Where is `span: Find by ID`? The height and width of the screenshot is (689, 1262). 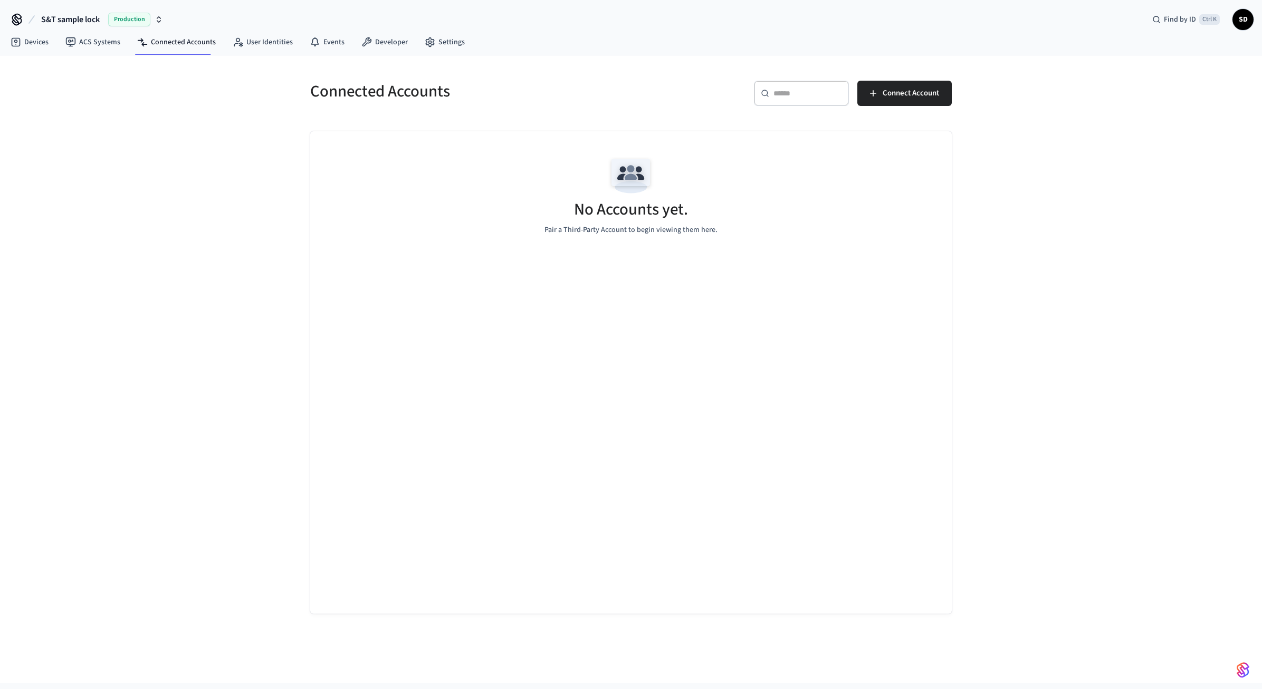
span: Find by ID is located at coordinates (1180, 20).